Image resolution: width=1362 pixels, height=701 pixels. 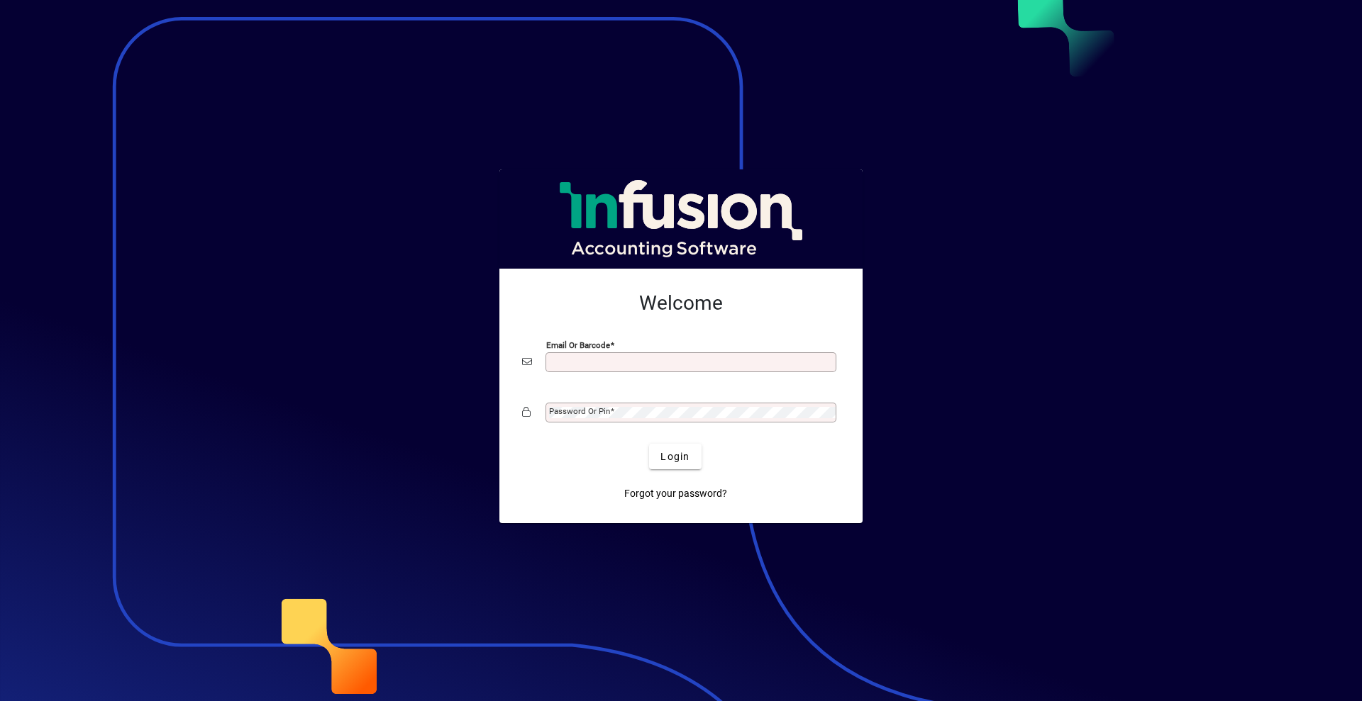 What do you see at coordinates (579, 411) in the screenshot?
I see `mat-label: Password or Pin` at bounding box center [579, 411].